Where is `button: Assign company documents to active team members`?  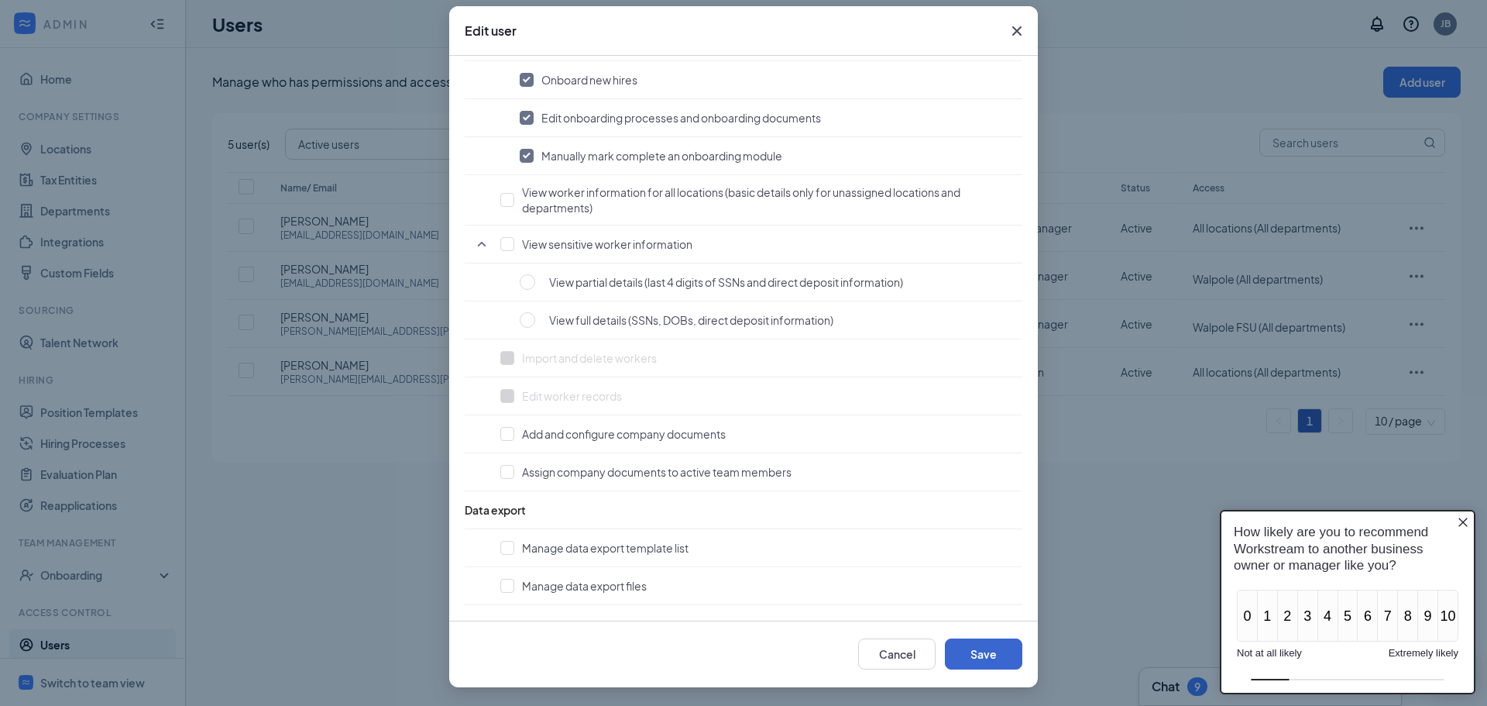 button: Assign company documents to active team members is located at coordinates (757, 472).